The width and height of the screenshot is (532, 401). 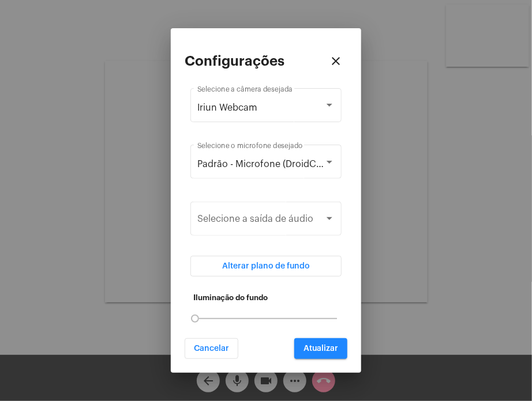 What do you see at coordinates (266, 298) in the screenshot?
I see `h5: Iluminação do fundo` at bounding box center [266, 298].